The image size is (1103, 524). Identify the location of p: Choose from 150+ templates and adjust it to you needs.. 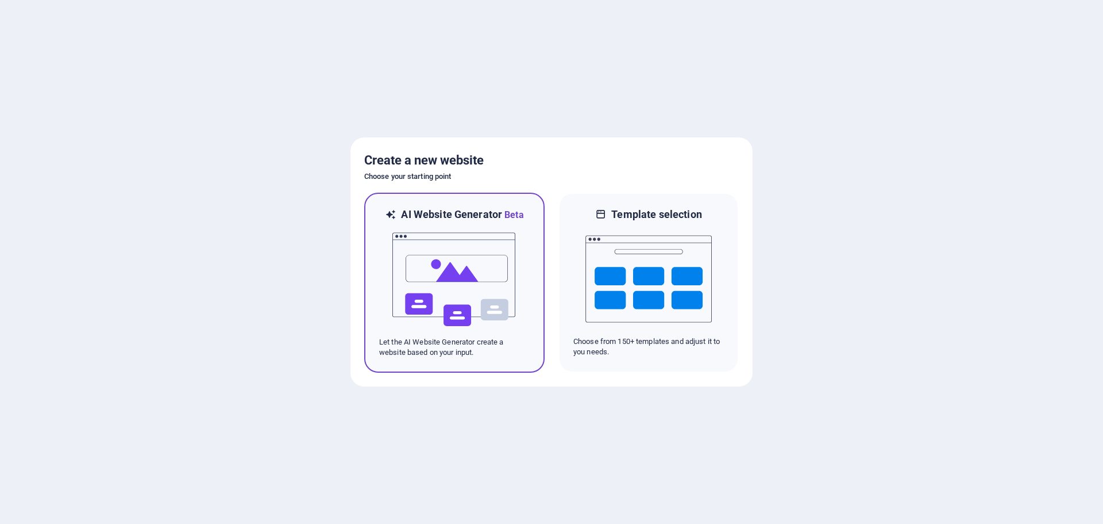
(649, 347).